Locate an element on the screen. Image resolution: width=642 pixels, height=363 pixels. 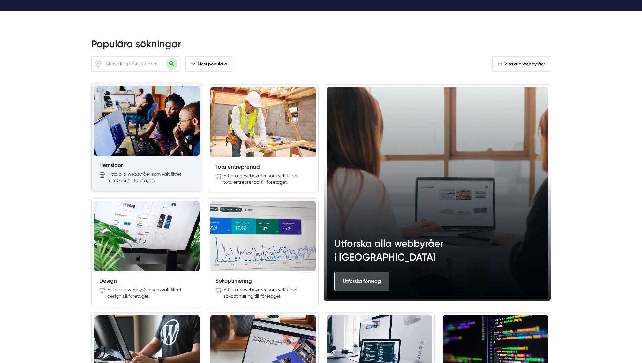
span: Sökoptimering is located at coordinates (234, 280).